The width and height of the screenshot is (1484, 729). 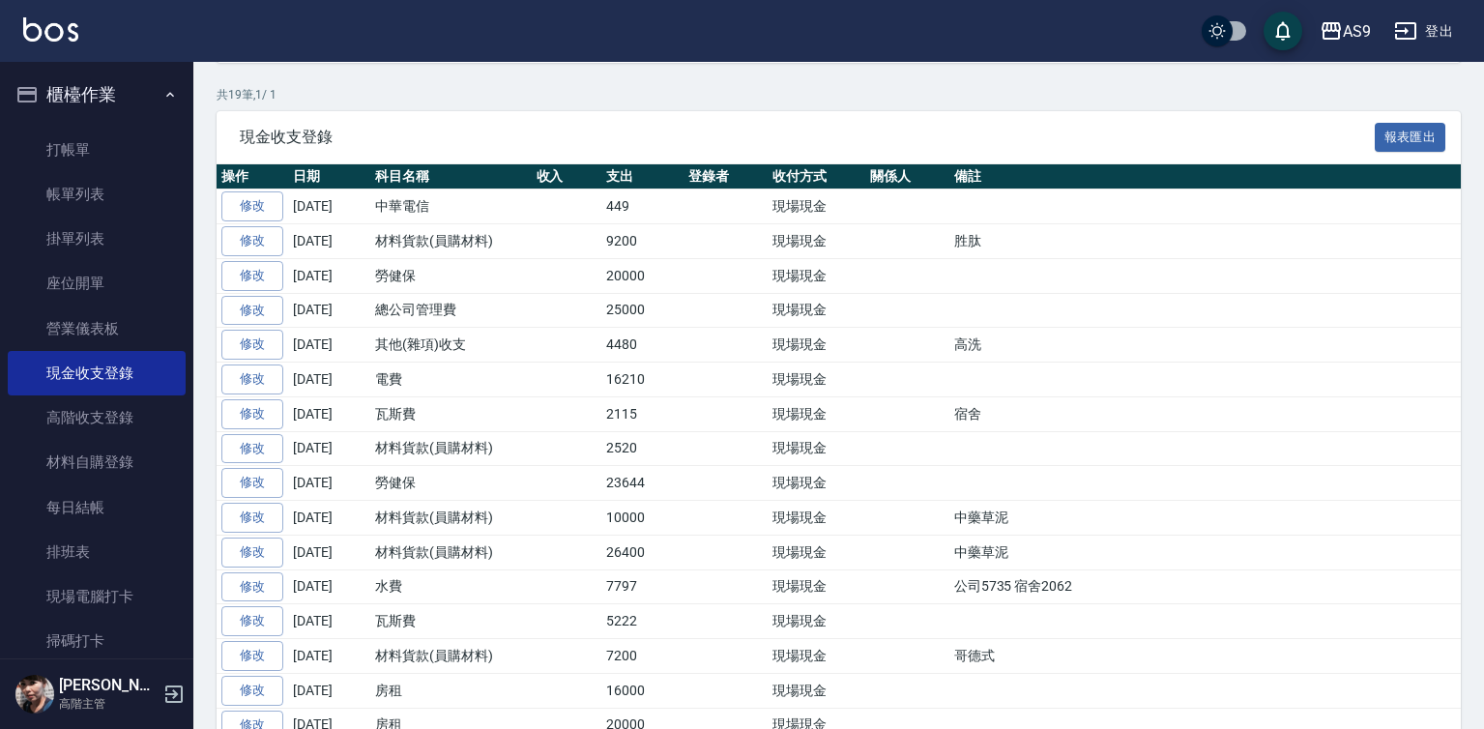 What do you see at coordinates (1212, 177) in the screenshot?
I see `th: 備註` at bounding box center [1212, 177].